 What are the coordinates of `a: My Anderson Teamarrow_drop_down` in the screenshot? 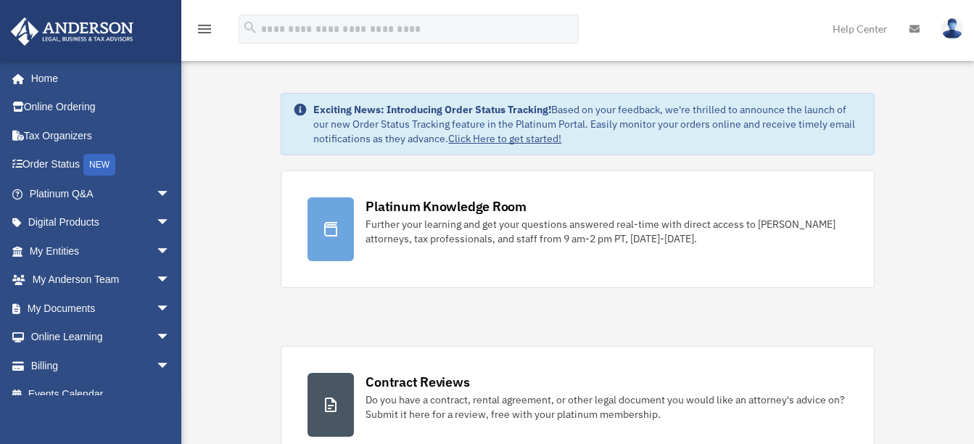 It's located at (101, 280).